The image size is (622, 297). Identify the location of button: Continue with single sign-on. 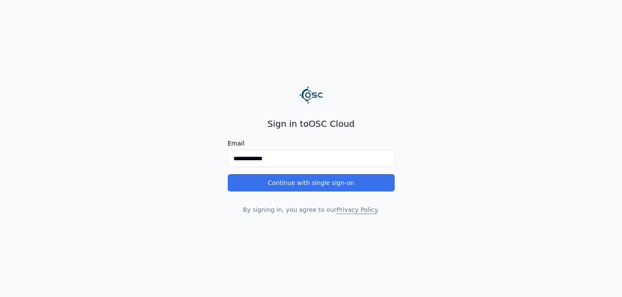
(311, 183).